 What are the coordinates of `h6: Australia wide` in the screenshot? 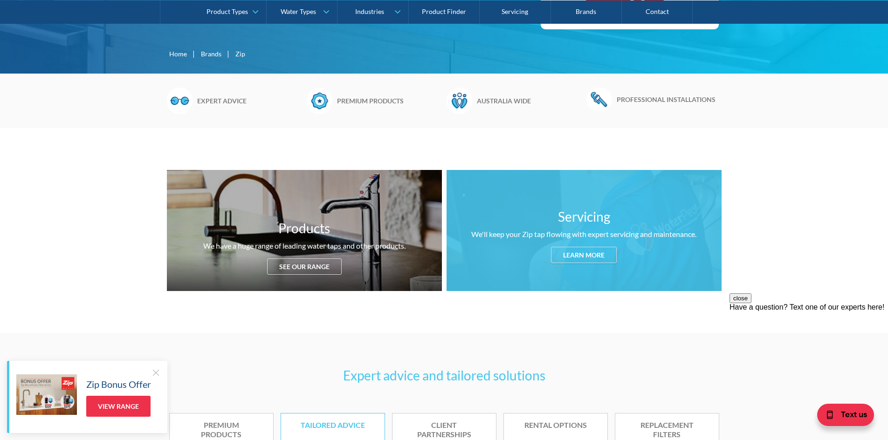 It's located at (529, 101).